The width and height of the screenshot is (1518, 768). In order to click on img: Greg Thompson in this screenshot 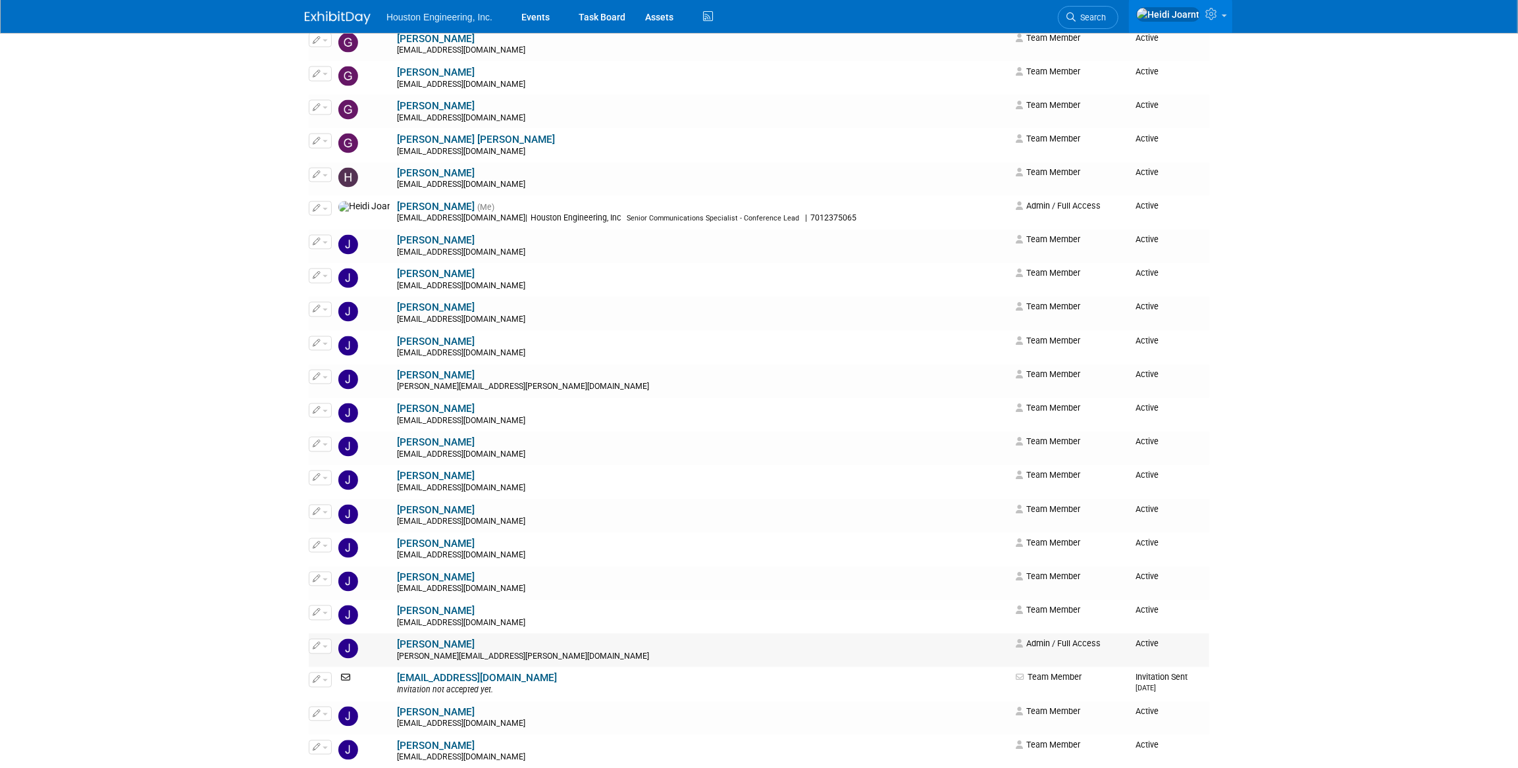, I will do `click(348, 76)`.